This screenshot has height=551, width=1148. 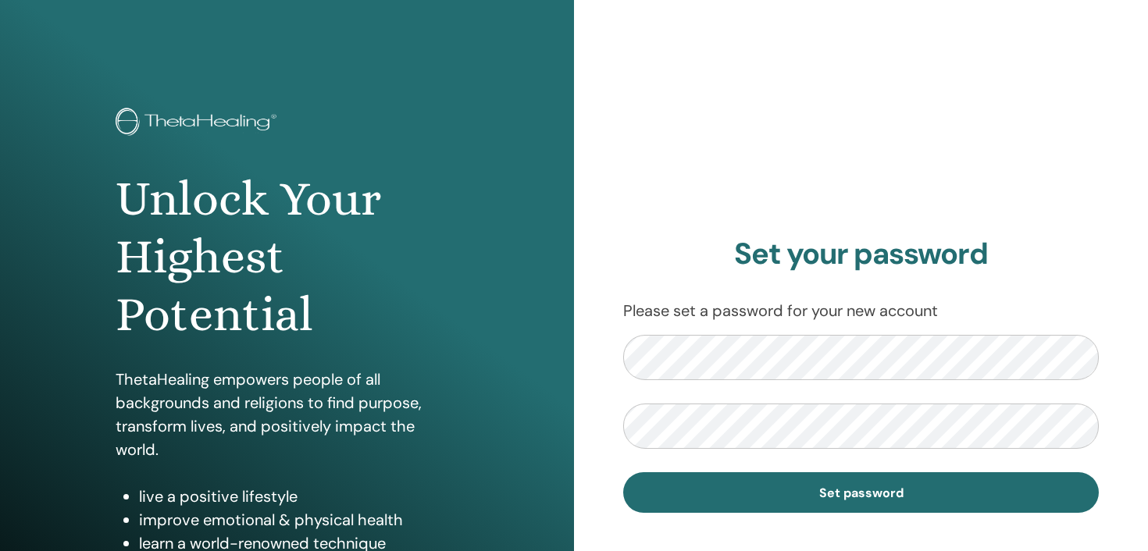 What do you see at coordinates (299, 497) in the screenshot?
I see `li: live a positive lifestyle` at bounding box center [299, 497].